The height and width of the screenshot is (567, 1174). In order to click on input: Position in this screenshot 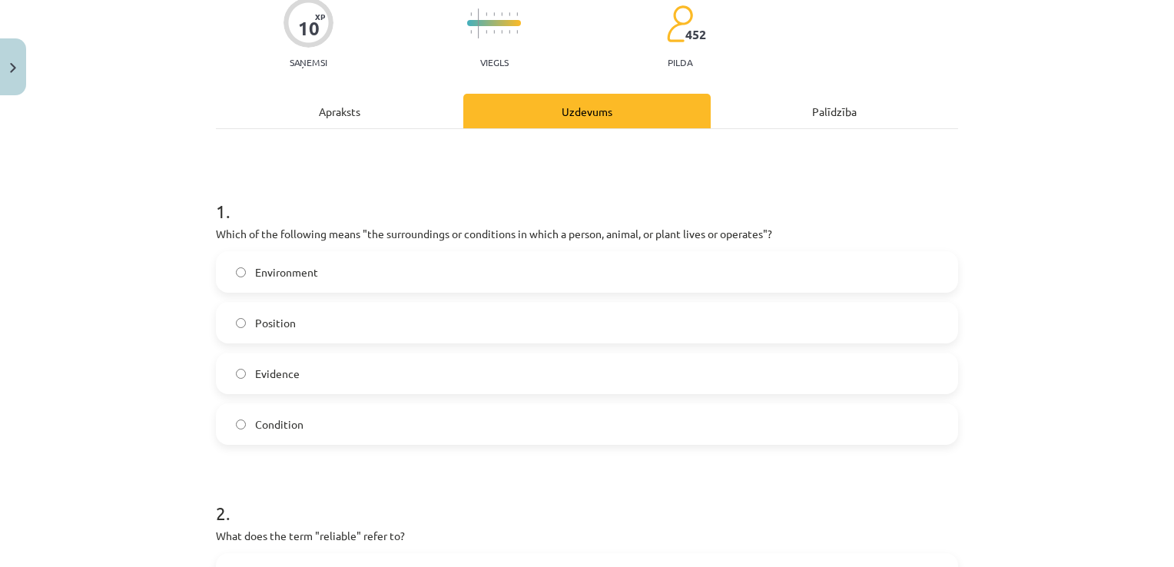, I will do `click(241, 323)`.